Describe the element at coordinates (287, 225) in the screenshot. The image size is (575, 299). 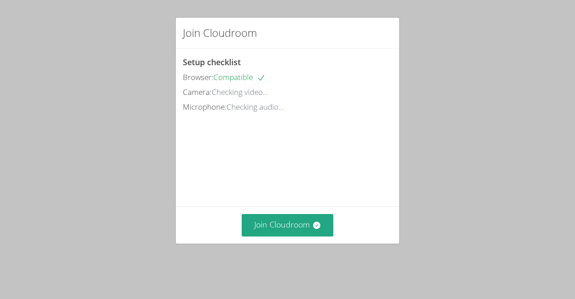
I see `button: Join Cloudroom` at that location.